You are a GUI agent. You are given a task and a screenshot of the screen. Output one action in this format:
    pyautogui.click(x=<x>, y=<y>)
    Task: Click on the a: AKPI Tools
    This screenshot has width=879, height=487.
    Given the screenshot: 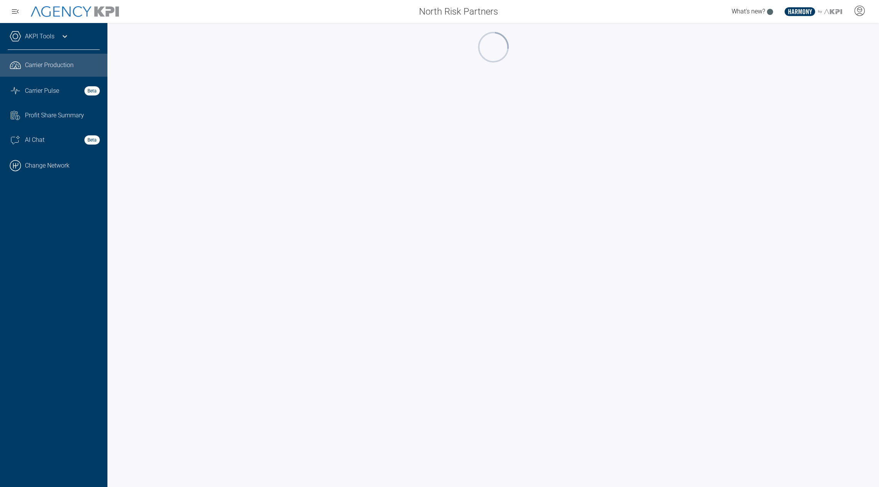 What is the action you would take?
    pyautogui.click(x=40, y=36)
    